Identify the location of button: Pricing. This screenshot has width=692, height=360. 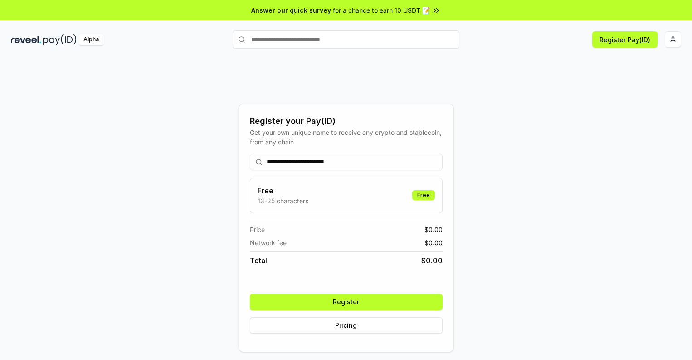
(346, 325).